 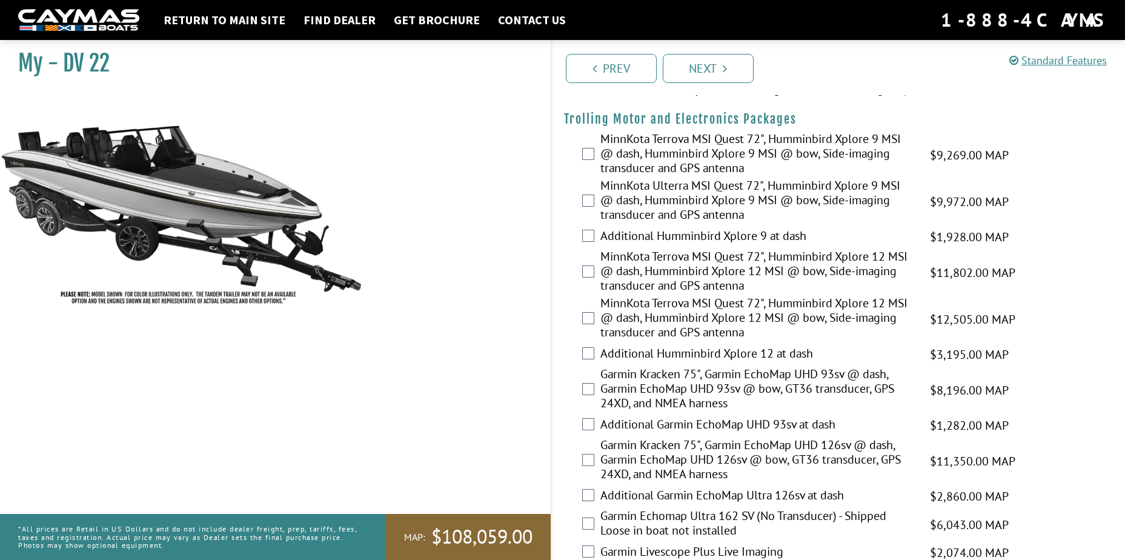 What do you see at coordinates (188, 537) in the screenshot?
I see `p: *All prices are Retail in US Dollars and do not include dealer freight, prep, tariffs, fees, taxe...` at bounding box center [188, 537].